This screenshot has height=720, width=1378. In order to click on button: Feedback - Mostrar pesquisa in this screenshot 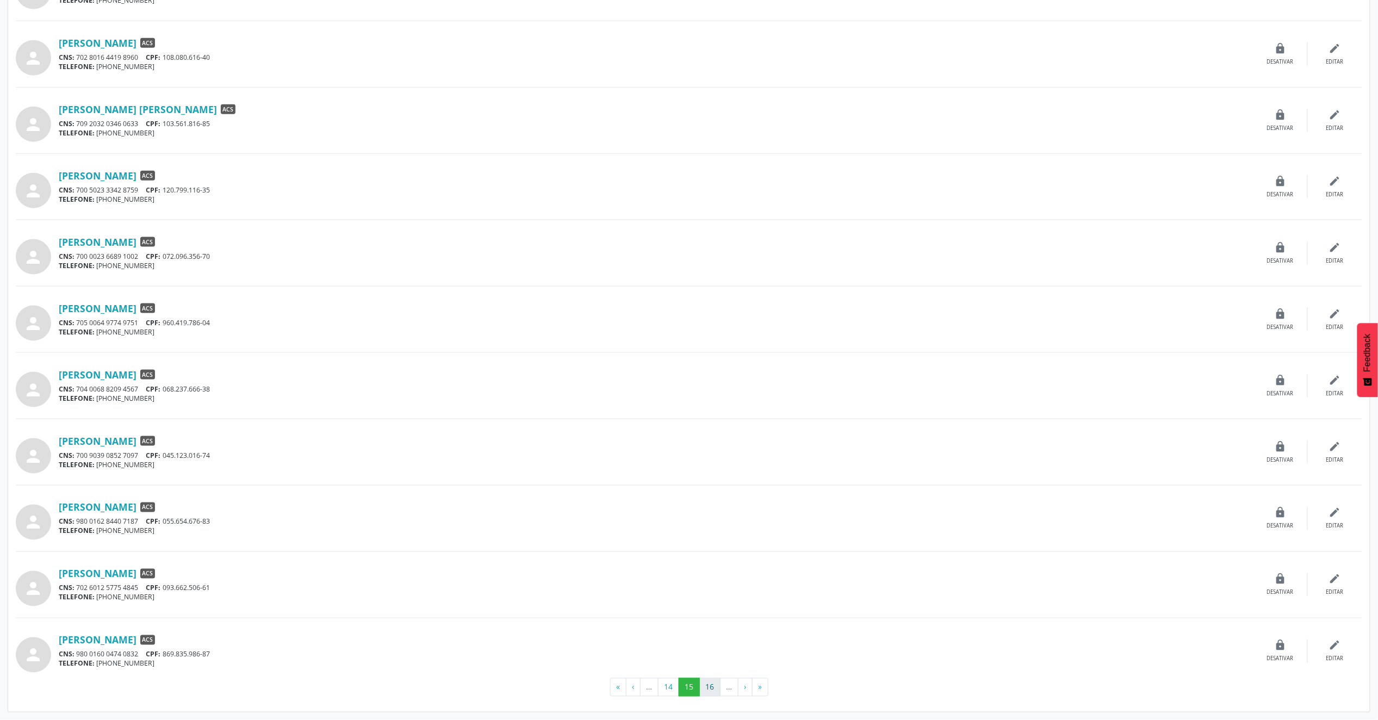, I will do `click(1368, 360)`.